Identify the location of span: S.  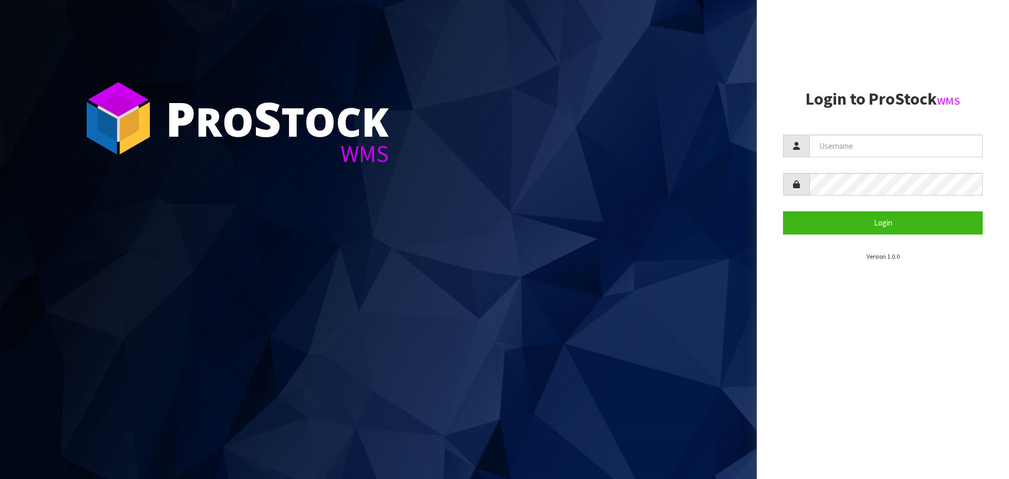
(267, 118).